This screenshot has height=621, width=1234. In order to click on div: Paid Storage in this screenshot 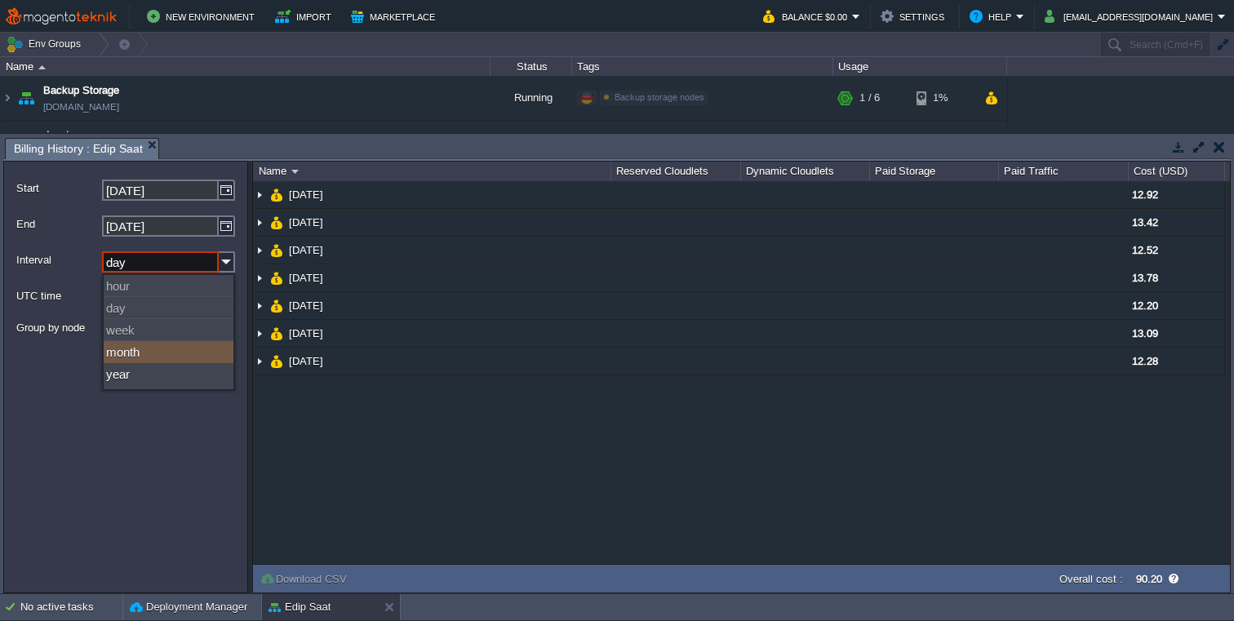, I will do `click(935, 171)`.